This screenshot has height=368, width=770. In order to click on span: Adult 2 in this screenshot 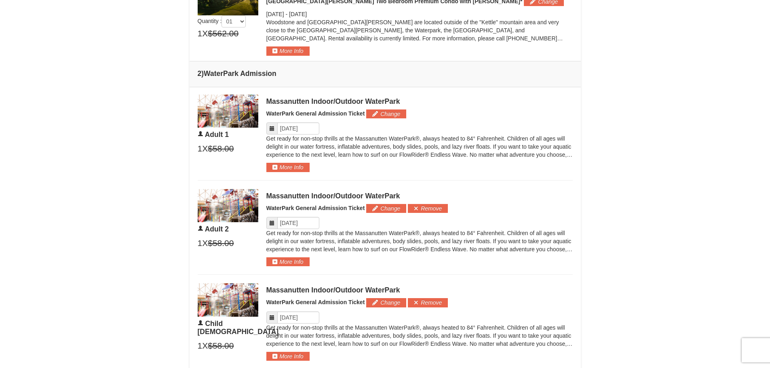, I will do `click(217, 229)`.